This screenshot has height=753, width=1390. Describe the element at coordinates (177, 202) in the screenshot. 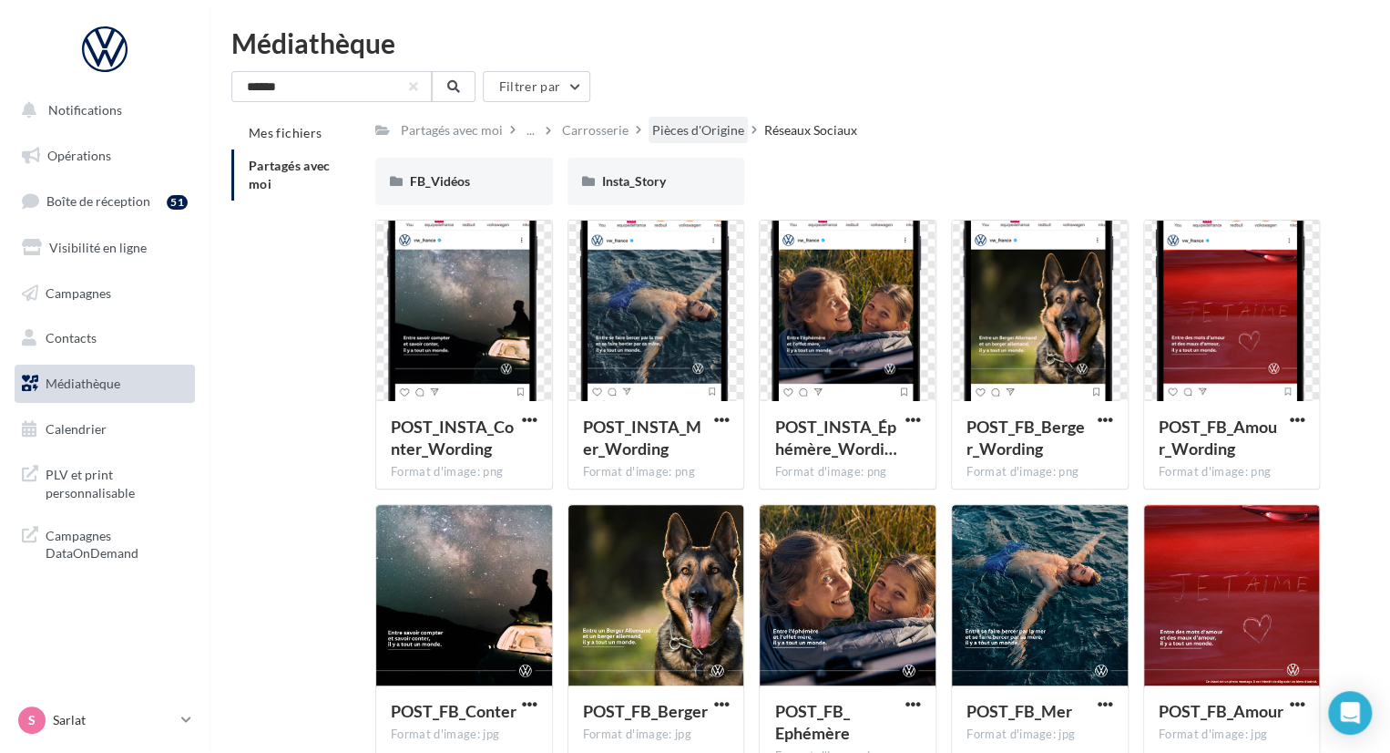

I see `div: 51` at that location.